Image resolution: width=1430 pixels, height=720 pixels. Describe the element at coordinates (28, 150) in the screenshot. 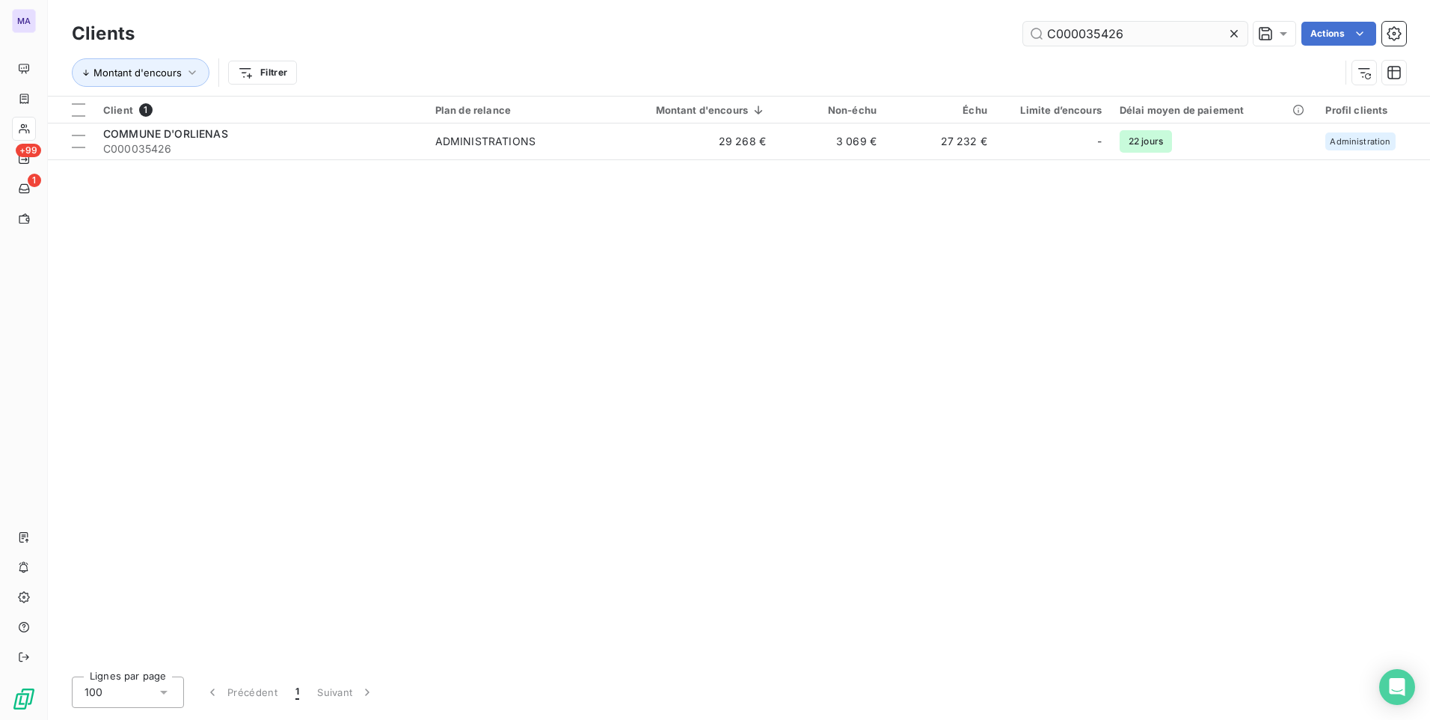

I see `span: +99` at that location.